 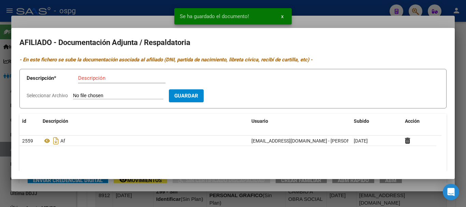 What do you see at coordinates (300, 121) in the screenshot?
I see `datatable-header-cell: Usuario` at bounding box center [300, 121].